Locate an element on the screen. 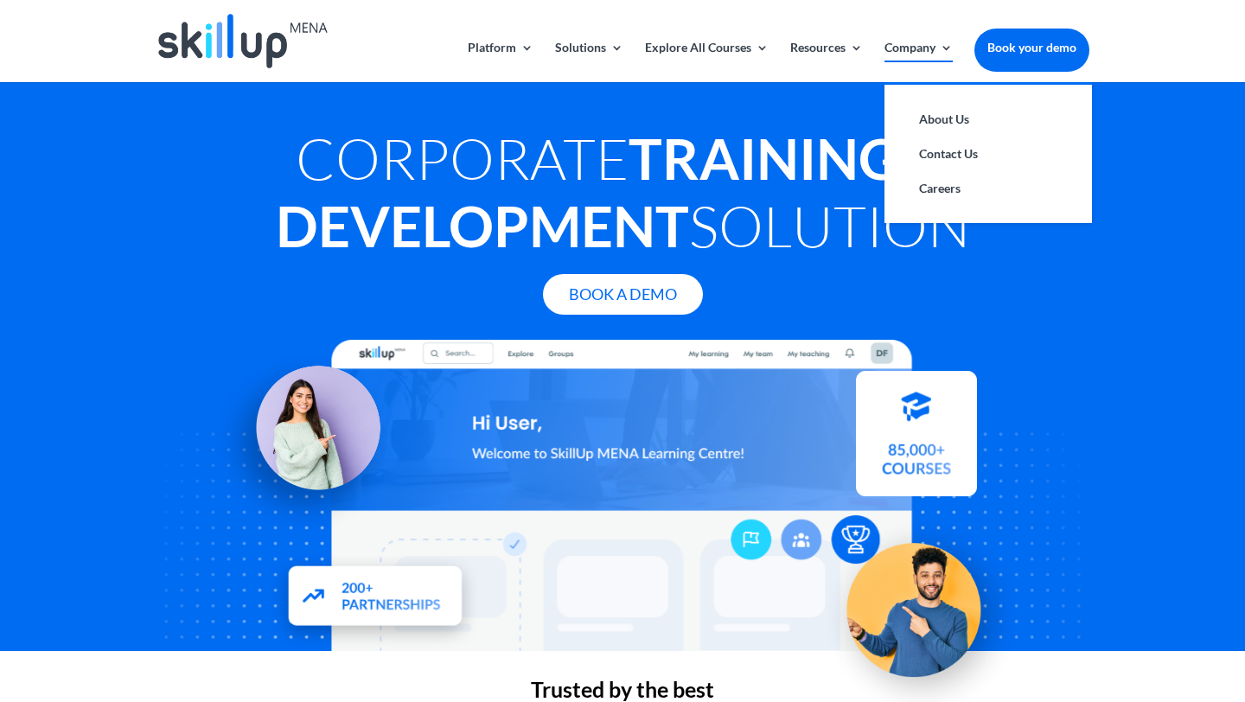  a: Platform is located at coordinates (500, 61).